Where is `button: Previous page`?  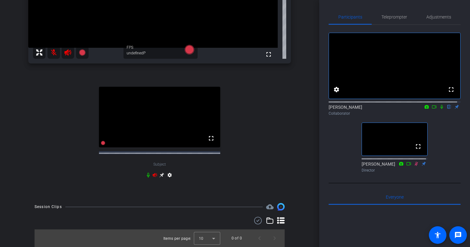
button: Previous page is located at coordinates (260, 238).